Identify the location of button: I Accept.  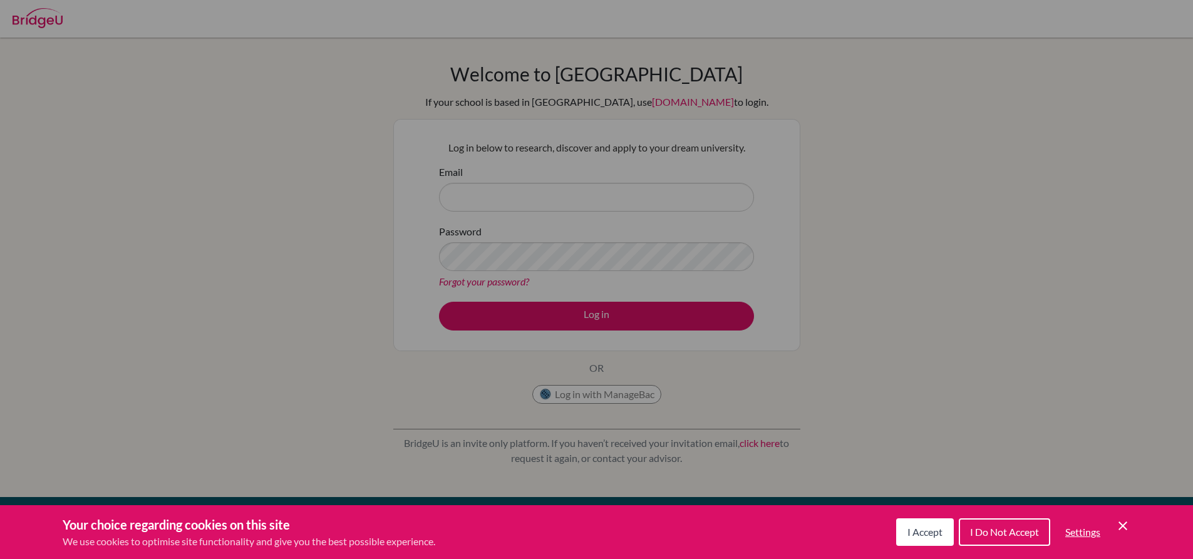
(925, 532).